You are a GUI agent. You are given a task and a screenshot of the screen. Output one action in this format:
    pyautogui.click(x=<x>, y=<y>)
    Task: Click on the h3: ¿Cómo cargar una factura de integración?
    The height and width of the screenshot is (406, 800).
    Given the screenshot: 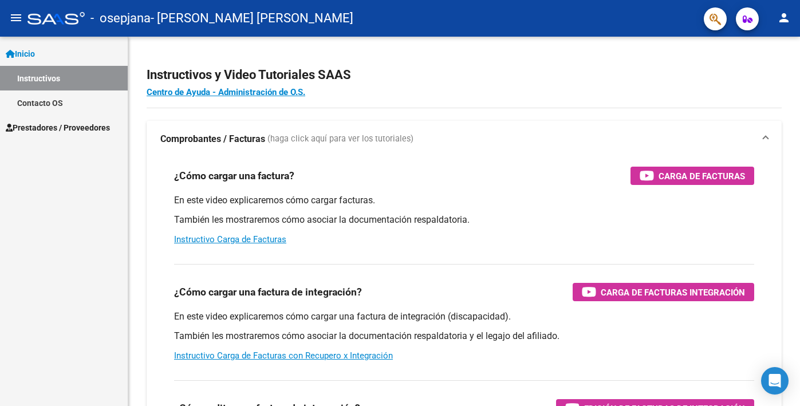 What is the action you would take?
    pyautogui.click(x=268, y=292)
    